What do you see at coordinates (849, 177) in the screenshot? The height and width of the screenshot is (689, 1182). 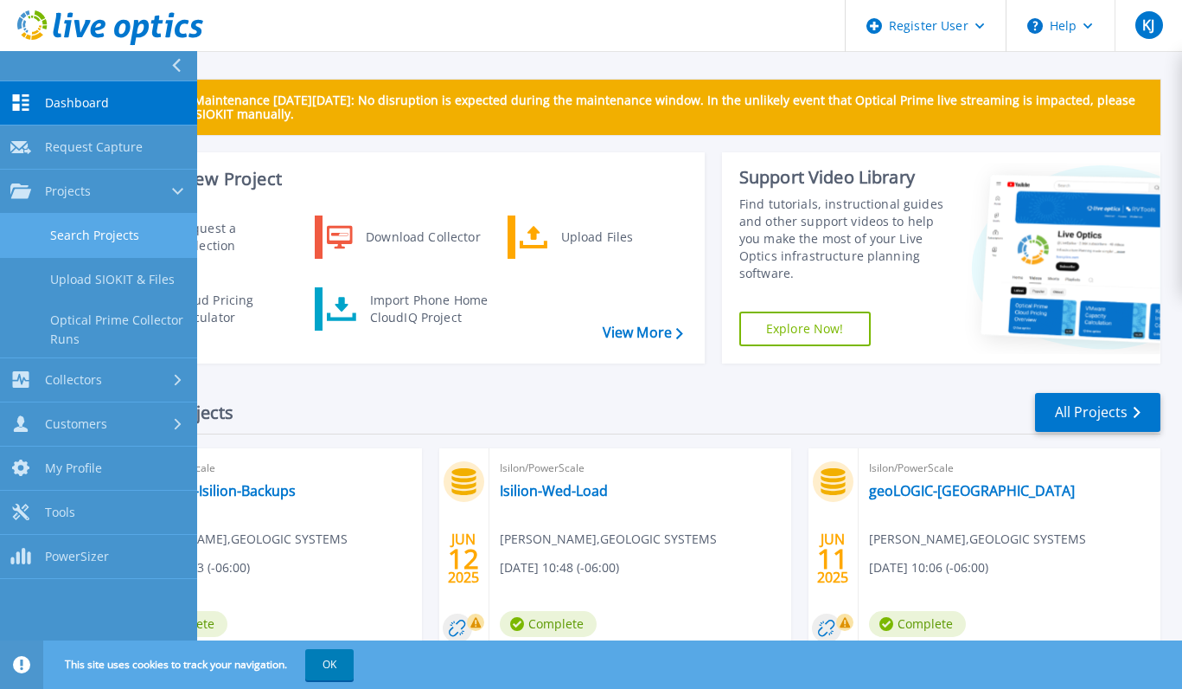 I see `div: Support Video Library` at bounding box center [849, 177].